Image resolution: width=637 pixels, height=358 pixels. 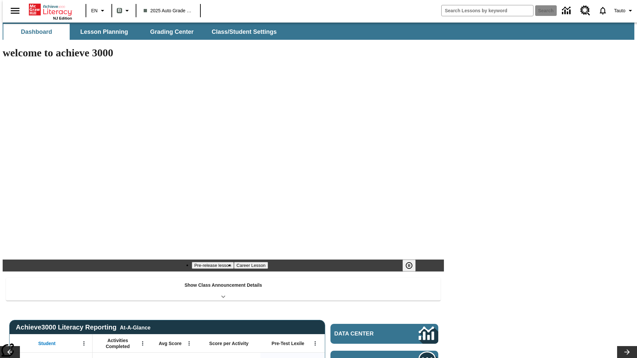 I want to click on div: Pause, so click(x=413, y=266).